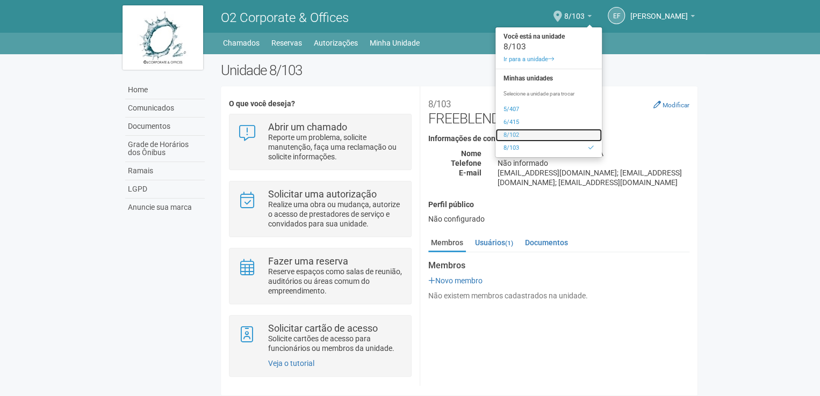 The width and height of the screenshot is (820, 396). What do you see at coordinates (509, 243) in the screenshot?
I see `small: (1)` at bounding box center [509, 243].